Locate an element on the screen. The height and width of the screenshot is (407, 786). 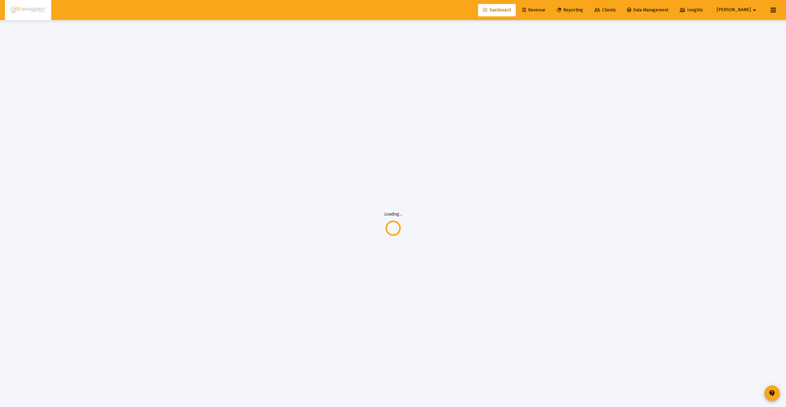
a: Revenue is located at coordinates (534, 10).